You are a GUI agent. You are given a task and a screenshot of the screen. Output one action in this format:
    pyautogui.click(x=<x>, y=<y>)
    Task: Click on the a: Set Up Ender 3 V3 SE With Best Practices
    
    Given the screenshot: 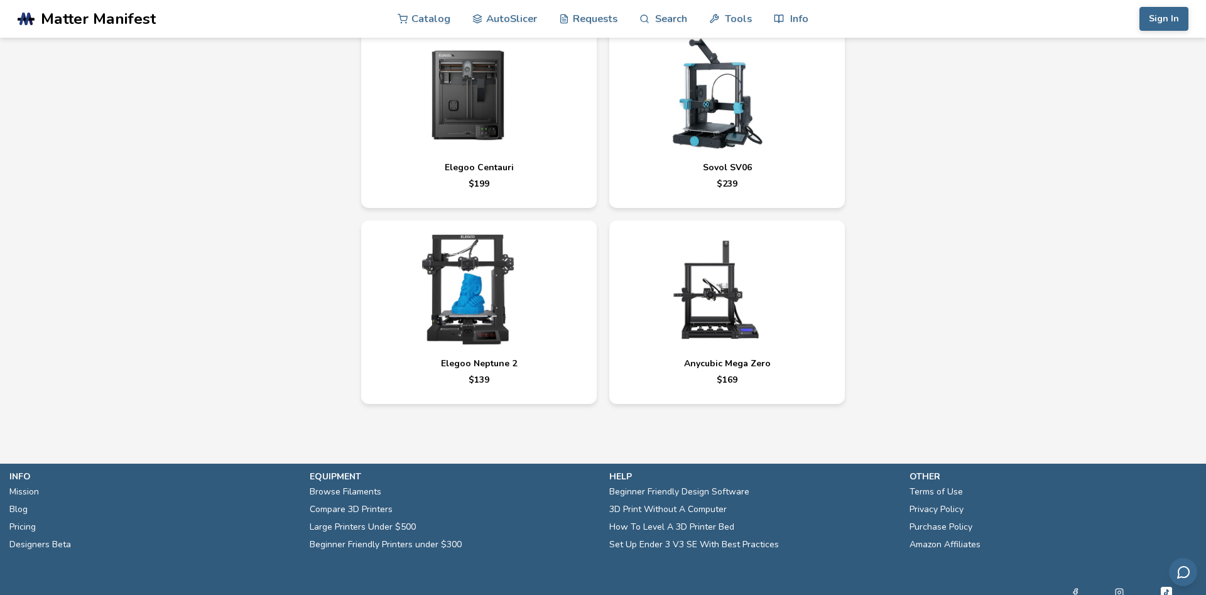 What is the action you would take?
    pyautogui.click(x=694, y=544)
    